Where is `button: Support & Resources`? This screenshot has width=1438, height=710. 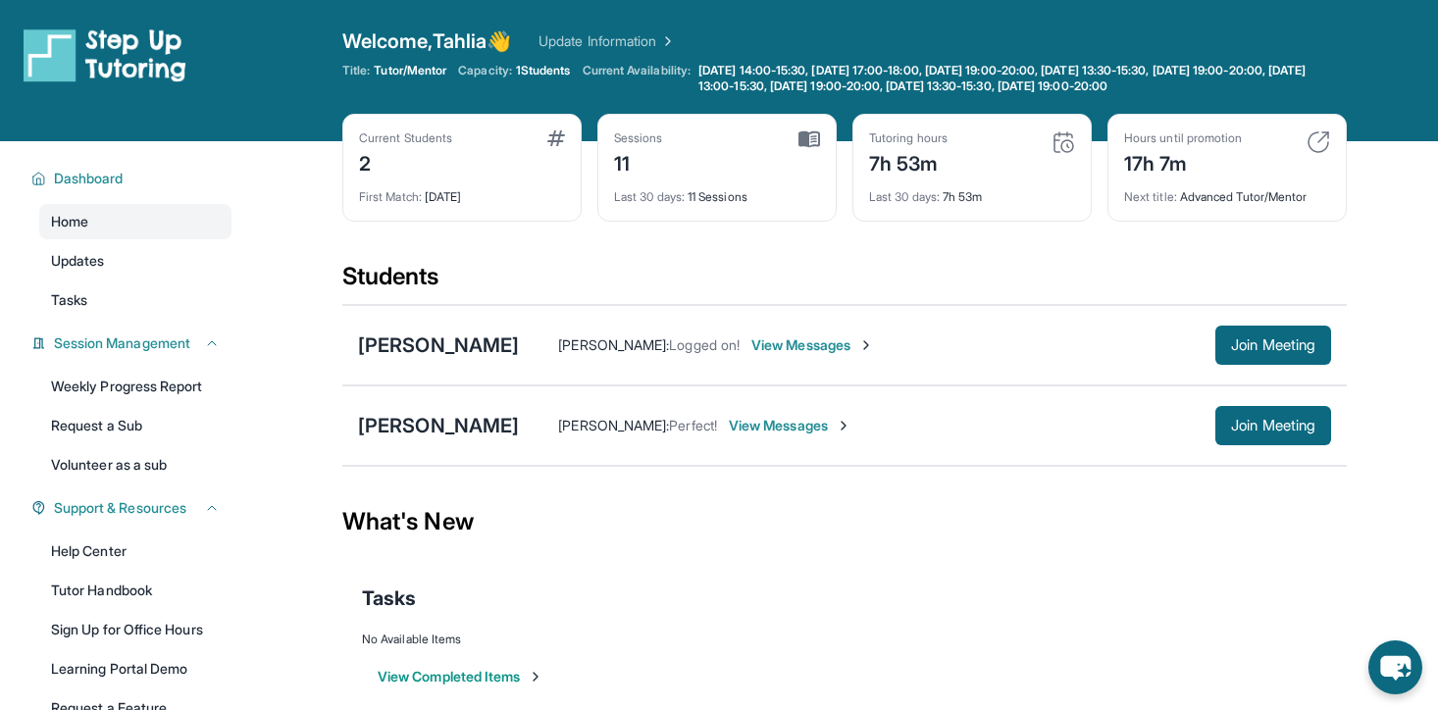 button: Support & Resources is located at coordinates (132, 508).